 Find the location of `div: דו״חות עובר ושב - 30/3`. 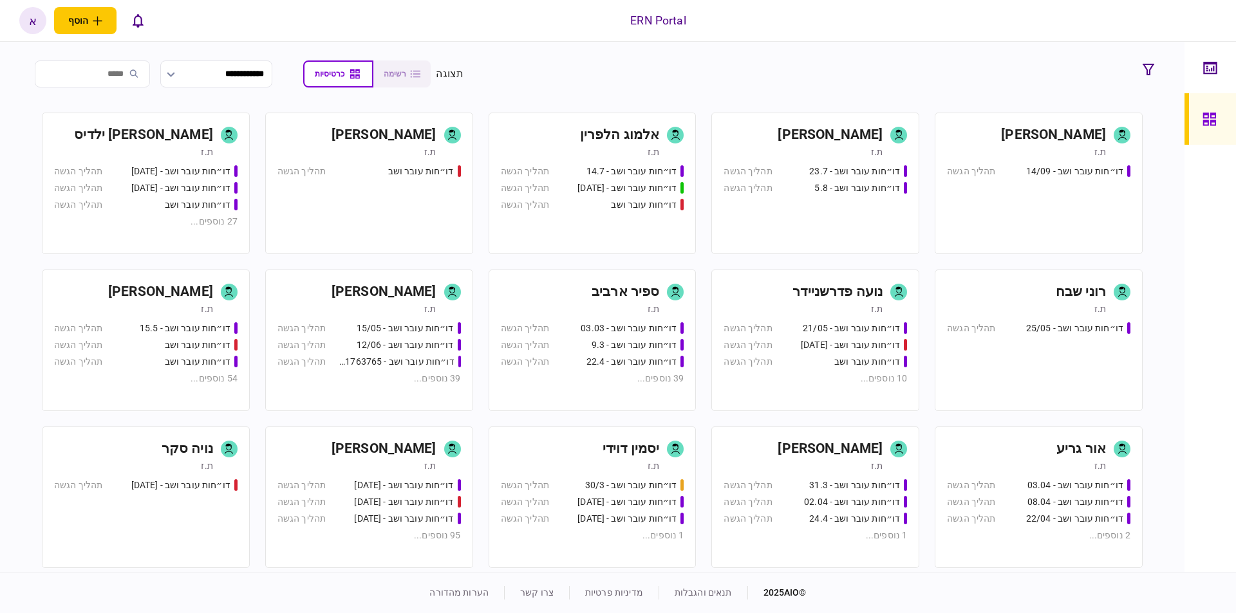

div: דו״חות עובר ושב - 30/3 is located at coordinates (631, 485).